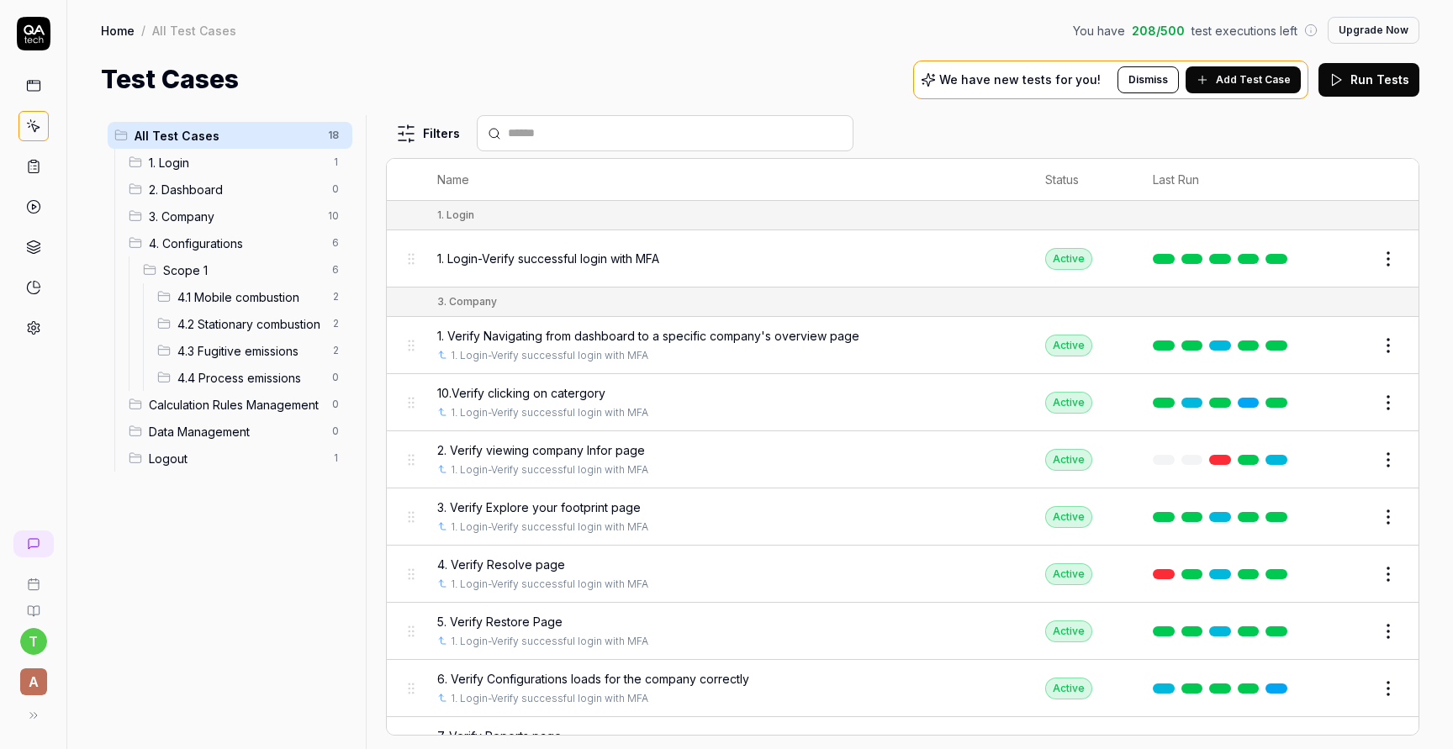 The width and height of the screenshot is (1453, 749). I want to click on div: Drag to reorderScope 16, so click(244, 270).